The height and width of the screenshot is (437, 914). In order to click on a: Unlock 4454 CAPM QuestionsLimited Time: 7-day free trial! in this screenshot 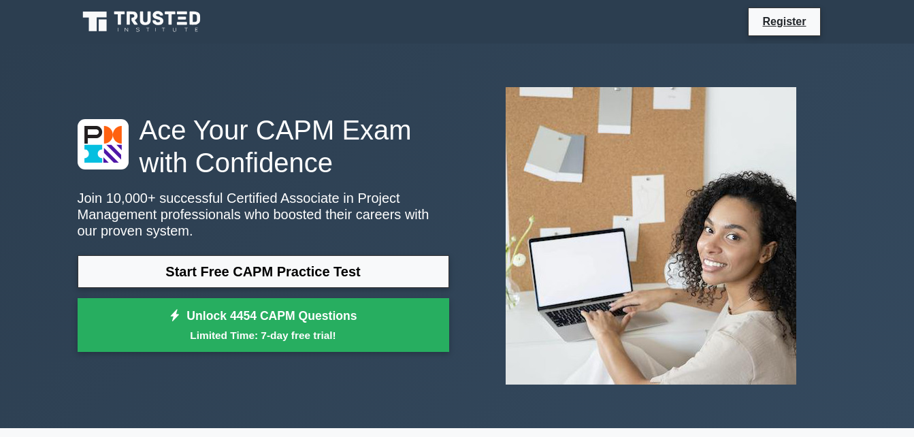, I will do `click(263, 325)`.